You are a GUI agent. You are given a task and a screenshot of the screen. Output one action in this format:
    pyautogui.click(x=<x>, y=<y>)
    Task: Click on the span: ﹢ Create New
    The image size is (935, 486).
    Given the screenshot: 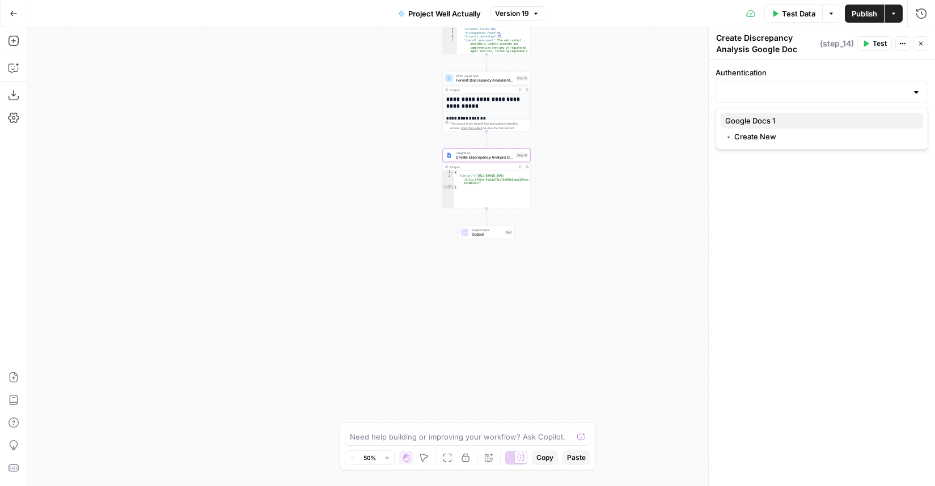 What is the action you would take?
    pyautogui.click(x=819, y=137)
    